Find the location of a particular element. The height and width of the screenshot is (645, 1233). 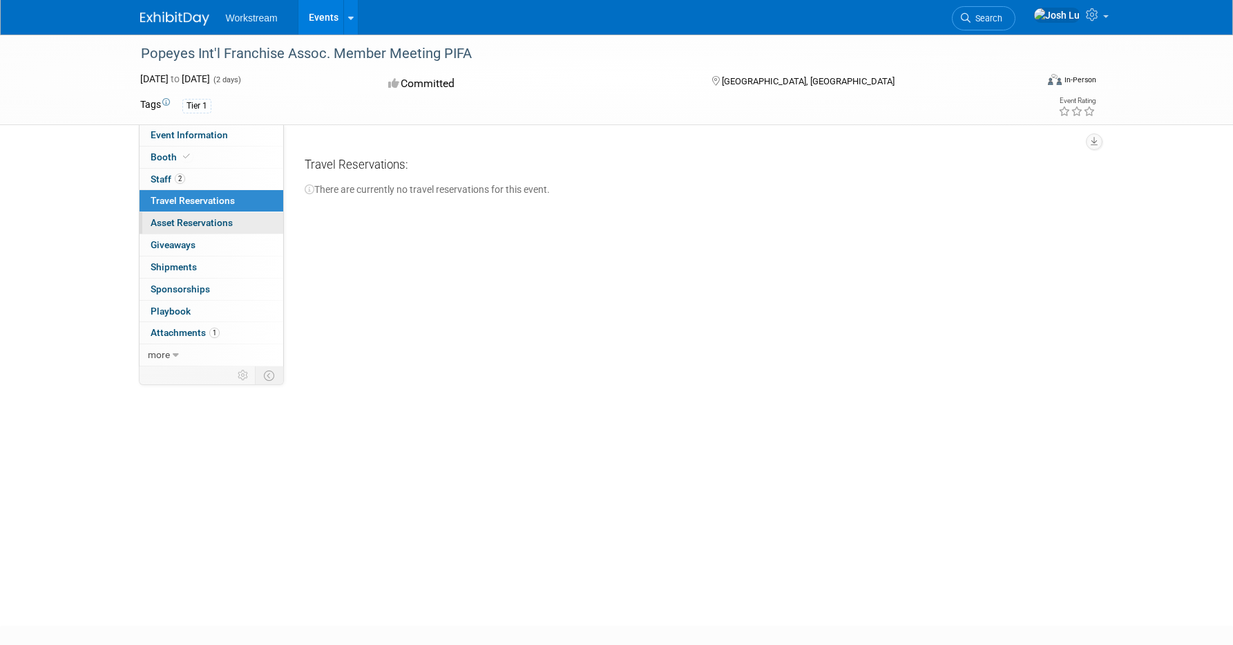

img: Josh Lu is located at coordinates (1057, 15).